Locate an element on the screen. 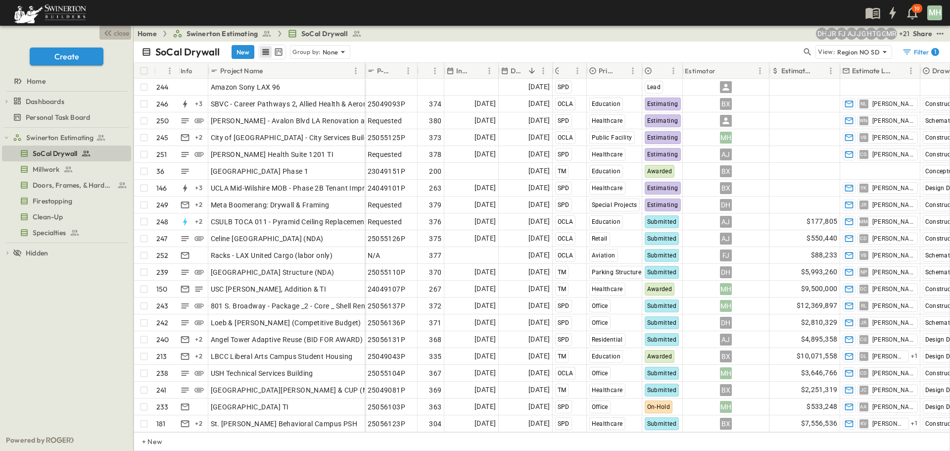 The width and height of the screenshot is (950, 451). p: 250 is located at coordinates (163, 121).